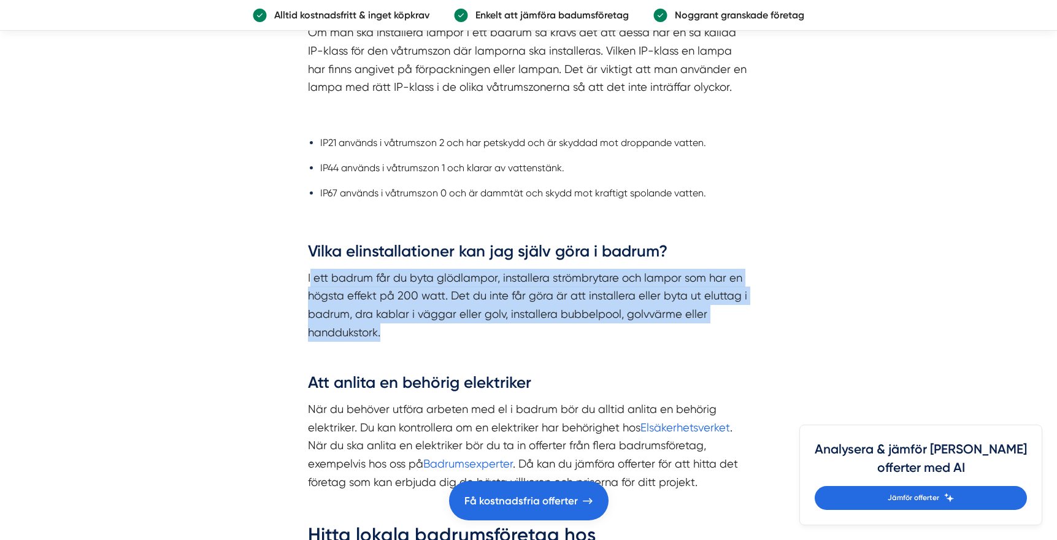  What do you see at coordinates (529, 445) in the screenshot?
I see `p: När du behöver utföra arbeten med el i badrum bör du alltid anlita en behörig elektriker. Du kan ...` at bounding box center [529, 445].